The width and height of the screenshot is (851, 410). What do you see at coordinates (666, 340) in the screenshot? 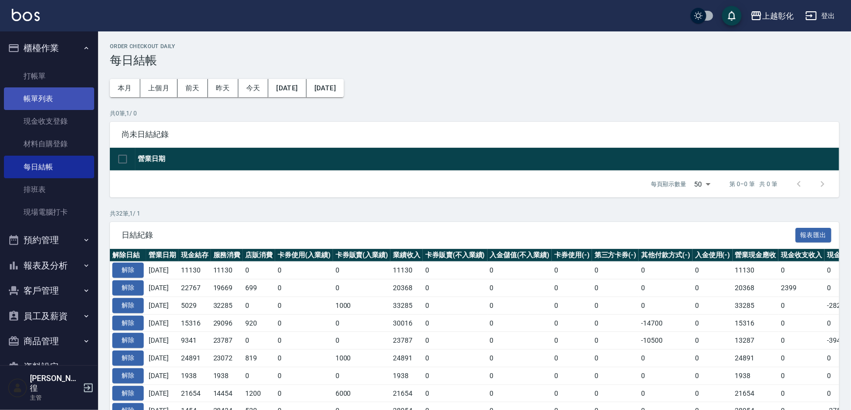
I see `td: -10500` at bounding box center [666, 340].